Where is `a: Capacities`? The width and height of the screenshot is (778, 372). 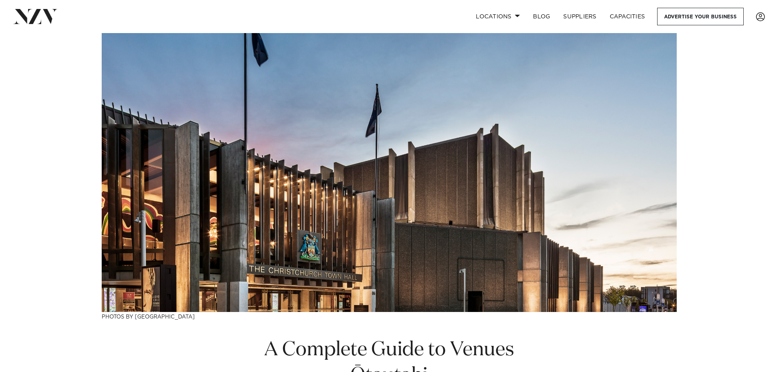 a: Capacities is located at coordinates (627, 16).